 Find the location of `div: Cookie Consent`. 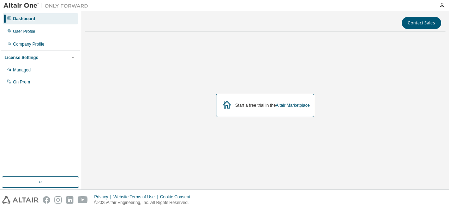

div: Cookie Consent is located at coordinates (177, 197).